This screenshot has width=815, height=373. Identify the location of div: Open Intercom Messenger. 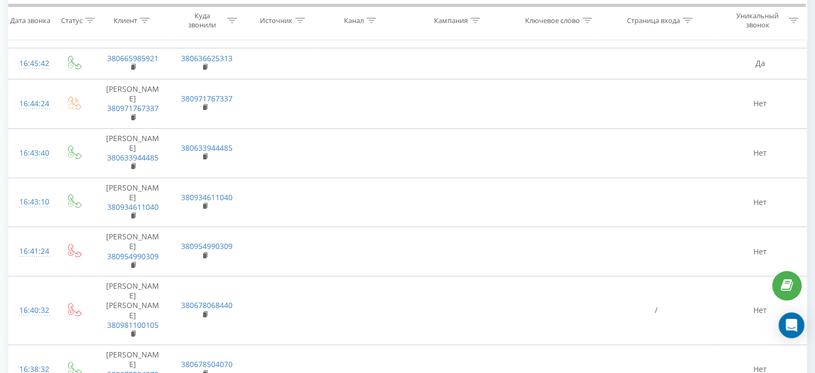
(792, 325).